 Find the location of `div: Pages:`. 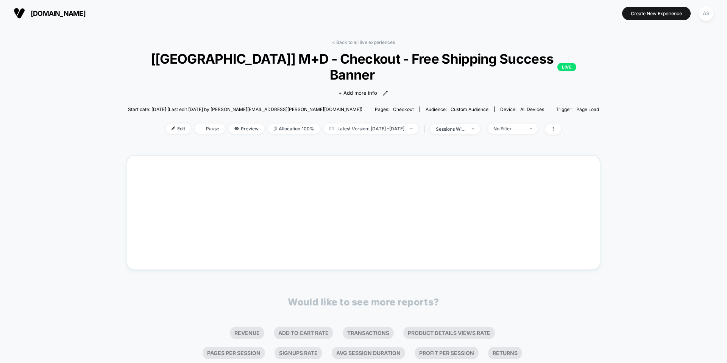

div: Pages: is located at coordinates (394, 109).